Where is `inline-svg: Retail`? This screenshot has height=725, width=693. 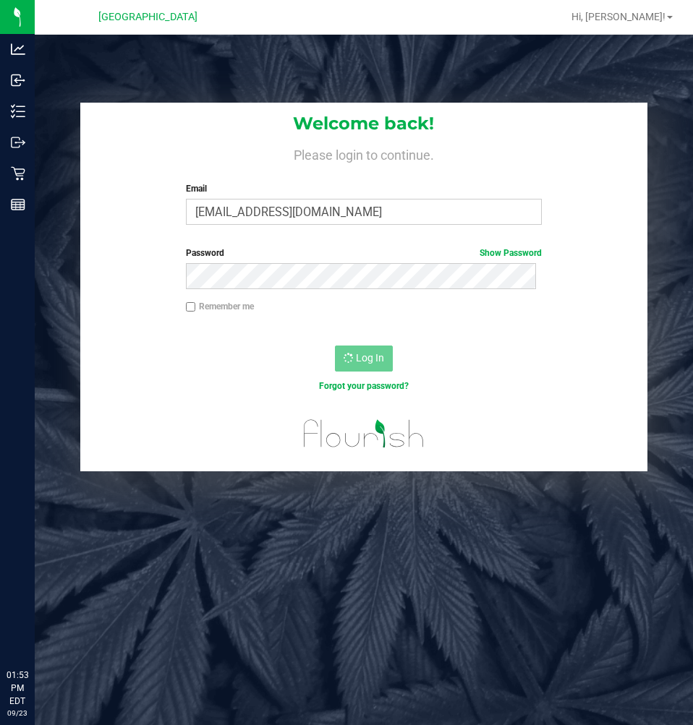 inline-svg: Retail is located at coordinates (18, 174).